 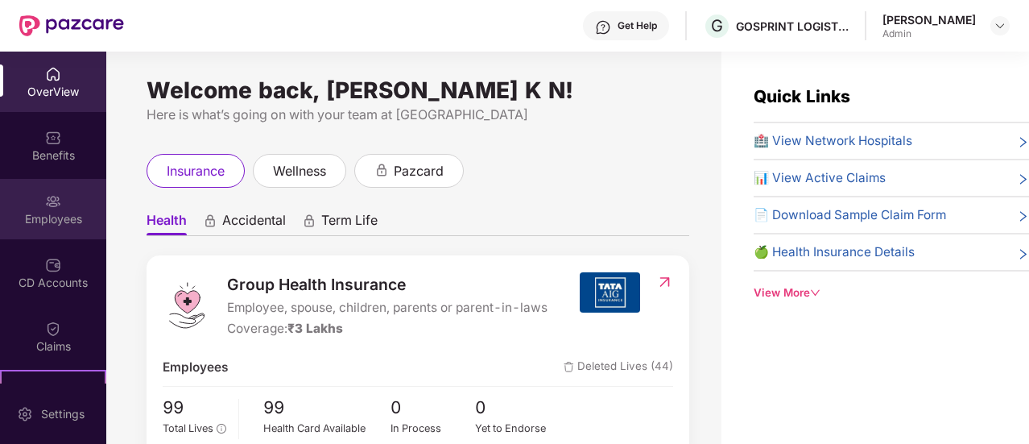 I want to click on span: 📄 Download Sample Claim Form, so click(x=849, y=215).